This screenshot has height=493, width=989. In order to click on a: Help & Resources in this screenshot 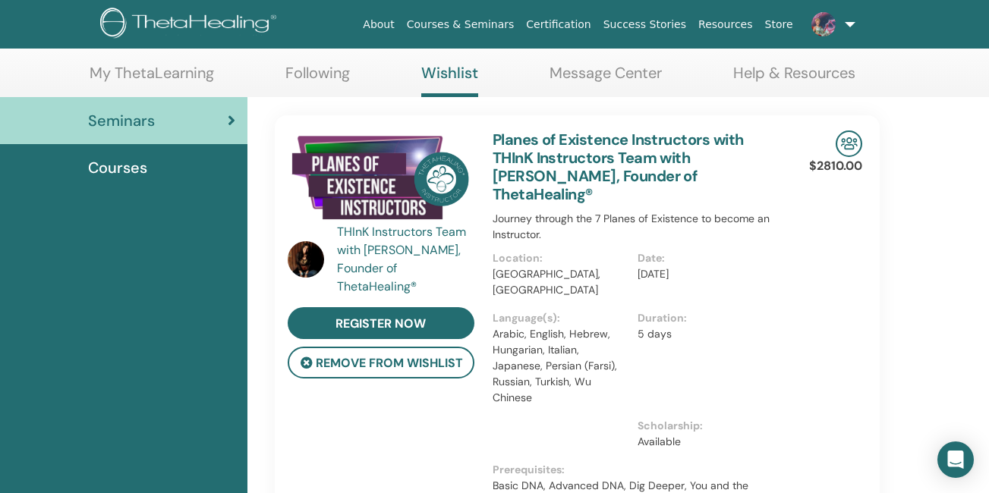, I will do `click(794, 78)`.